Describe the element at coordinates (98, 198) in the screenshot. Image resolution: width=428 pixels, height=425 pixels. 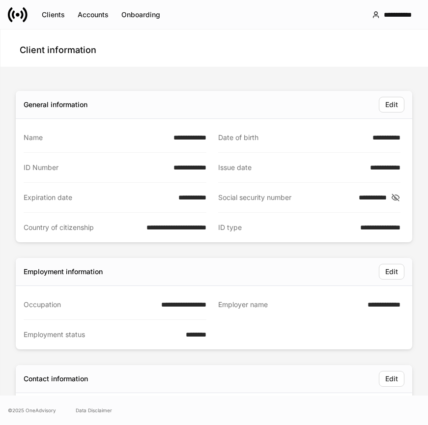
I see `div: Expiration date` at that location.